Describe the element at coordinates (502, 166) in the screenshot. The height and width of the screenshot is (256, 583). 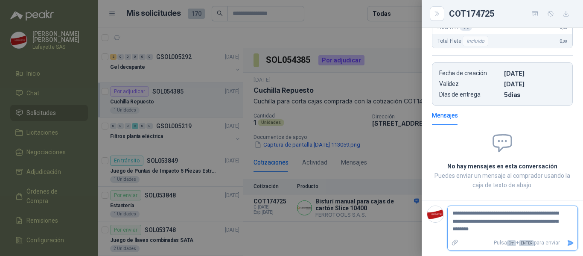
I see `h2: No hay mensajes en esta conversación` at that location.